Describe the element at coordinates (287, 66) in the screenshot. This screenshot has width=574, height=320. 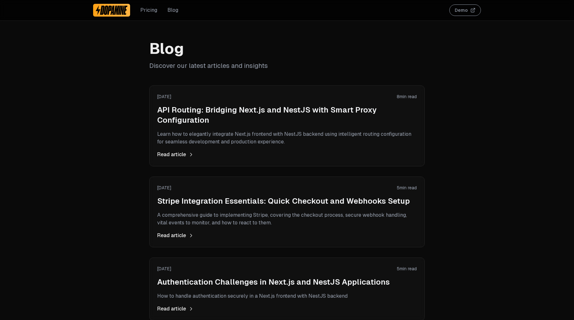
I see `p: Discover our latest articles and insights` at that location.